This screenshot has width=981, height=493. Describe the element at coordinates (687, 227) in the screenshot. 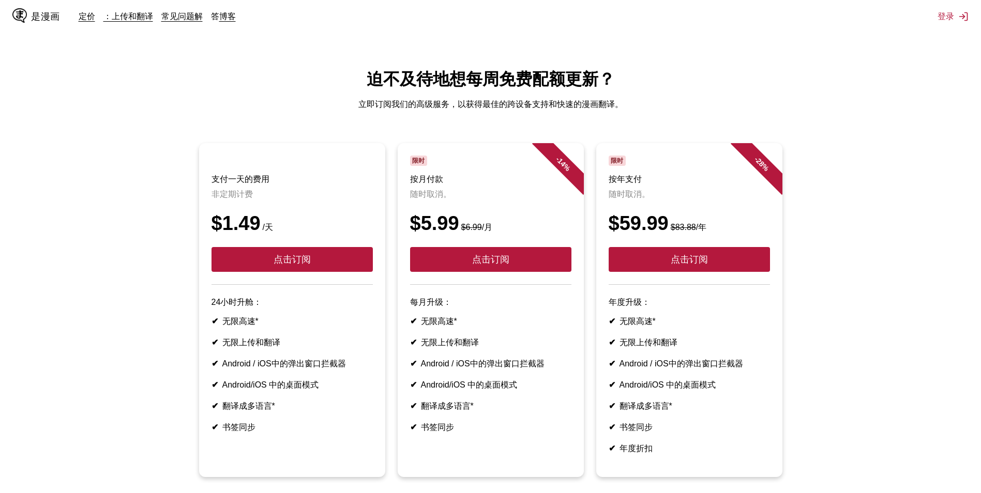

I see `small: /年` at that location.